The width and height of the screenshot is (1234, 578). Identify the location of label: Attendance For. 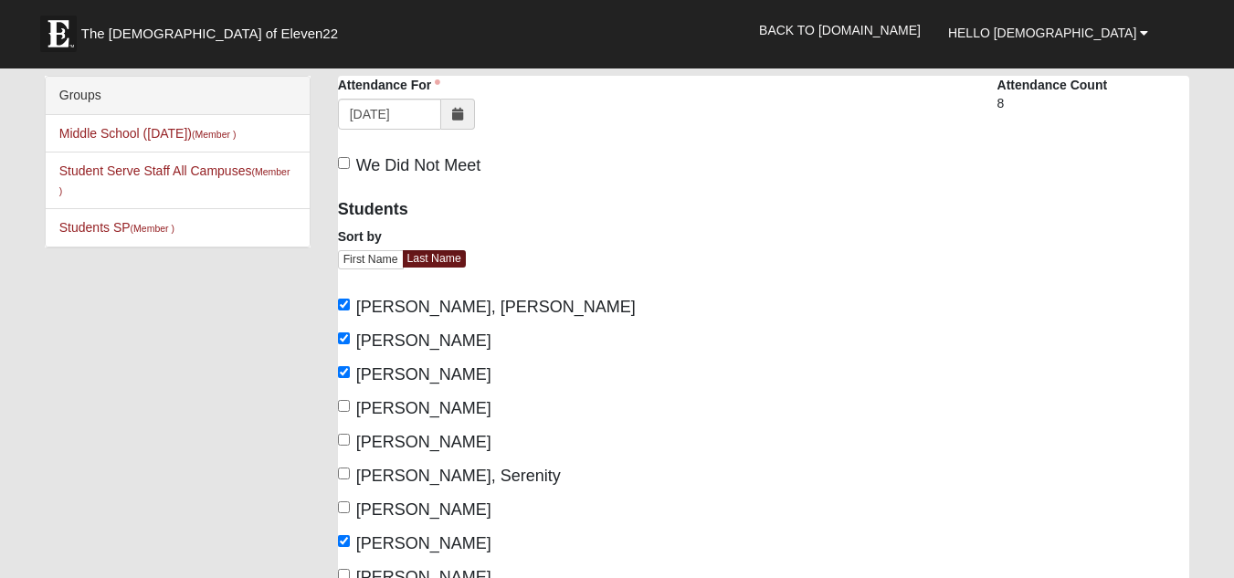
(389, 85).